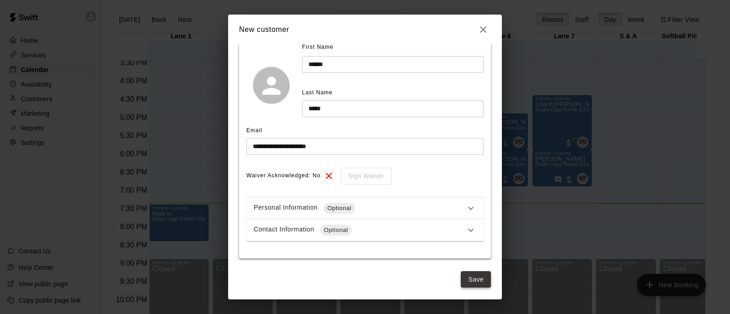 This screenshot has height=314, width=730. I want to click on div: Personal InformationOptional, so click(365, 208).